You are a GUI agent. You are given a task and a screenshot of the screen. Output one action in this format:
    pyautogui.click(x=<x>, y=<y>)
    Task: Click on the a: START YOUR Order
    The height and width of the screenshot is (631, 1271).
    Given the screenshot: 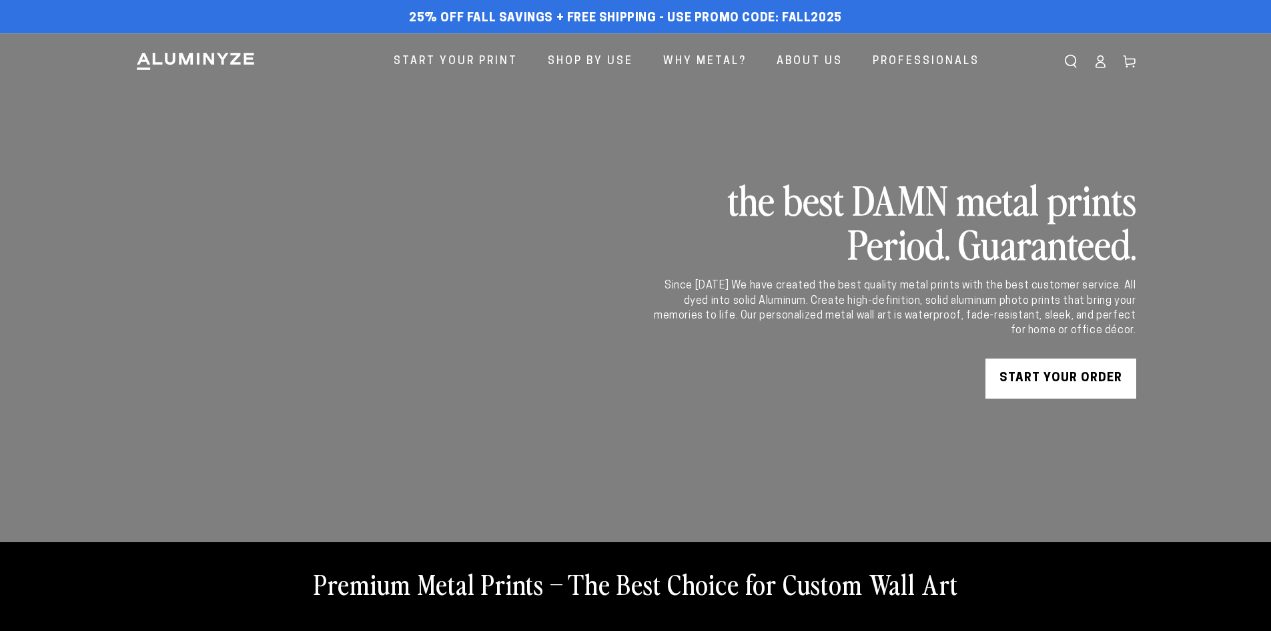 What is the action you would take?
    pyautogui.click(x=1061, y=378)
    